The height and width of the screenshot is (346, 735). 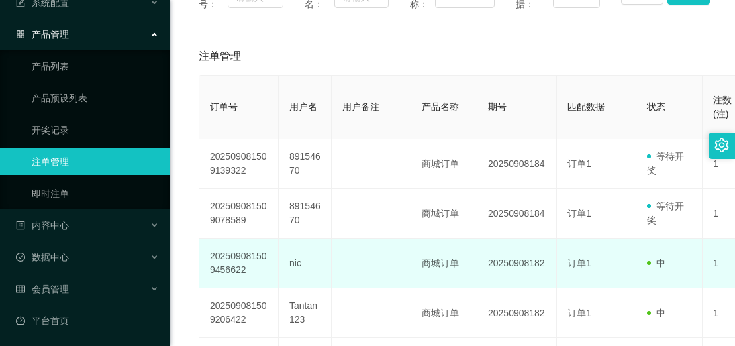 What do you see at coordinates (21, 289) in the screenshot?
I see `i: 图标: table` at bounding box center [21, 289].